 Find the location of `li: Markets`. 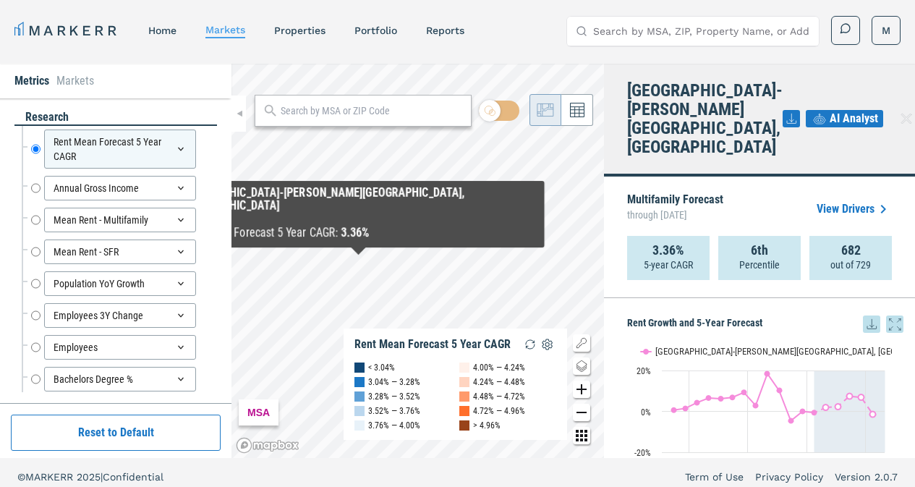

li: Markets is located at coordinates (75, 81).